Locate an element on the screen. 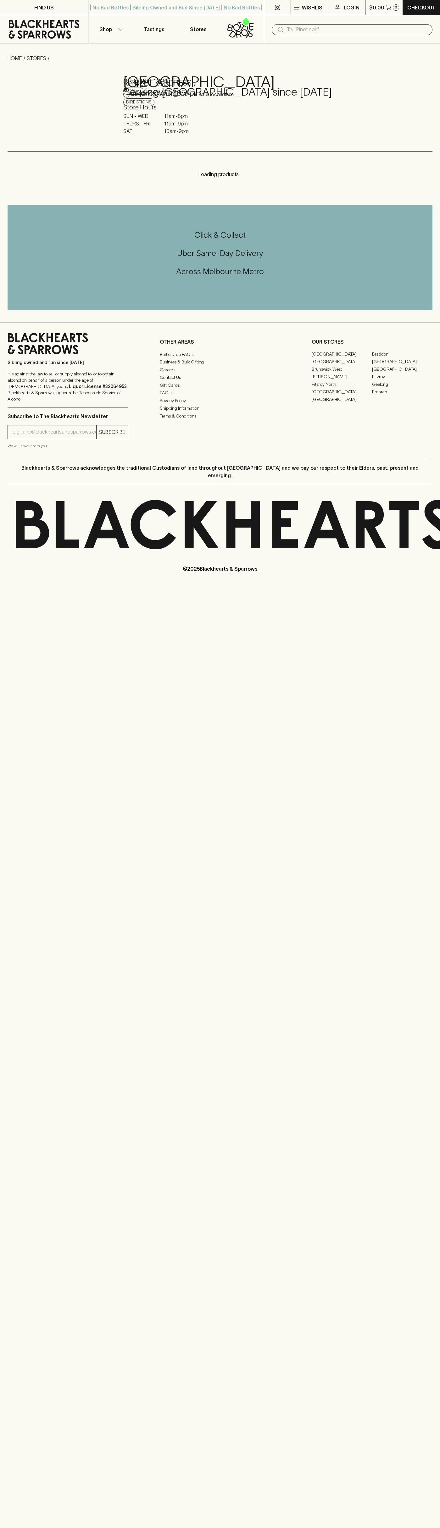 The height and width of the screenshot is (1528, 440). a: Careers is located at coordinates (220, 370).